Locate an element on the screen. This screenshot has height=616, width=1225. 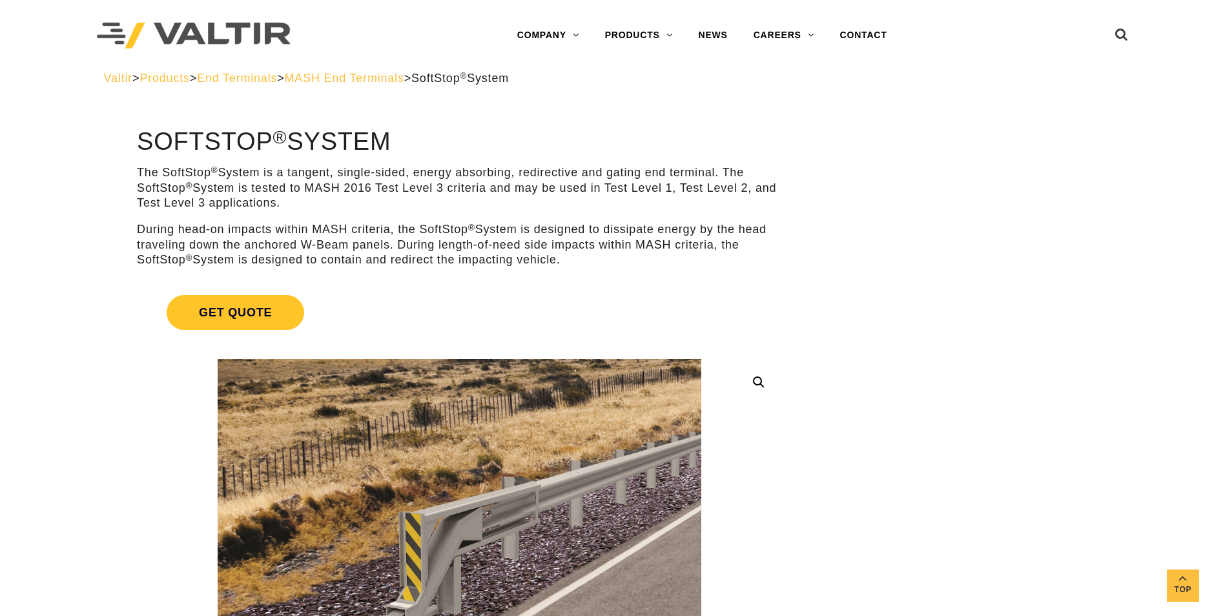
a: CAREERS is located at coordinates (784, 36).